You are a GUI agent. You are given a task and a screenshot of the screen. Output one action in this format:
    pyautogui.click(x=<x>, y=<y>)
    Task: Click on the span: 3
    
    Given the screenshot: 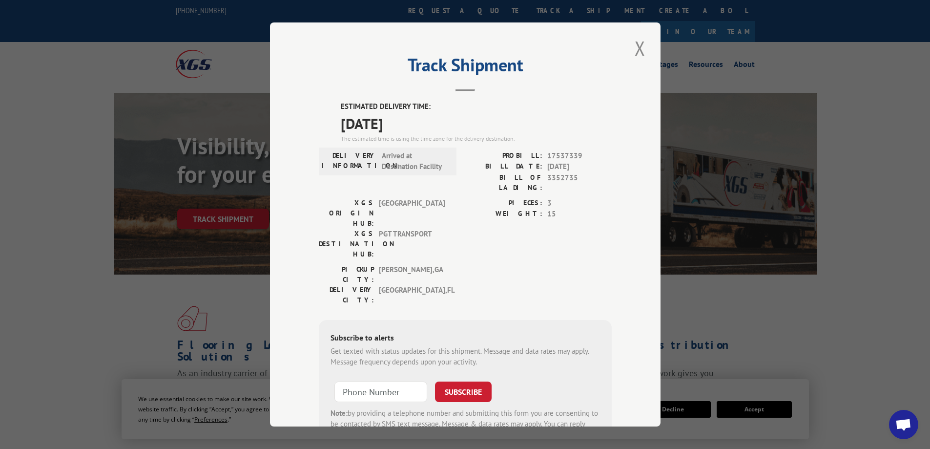 What is the action you would take?
    pyautogui.click(x=580, y=203)
    